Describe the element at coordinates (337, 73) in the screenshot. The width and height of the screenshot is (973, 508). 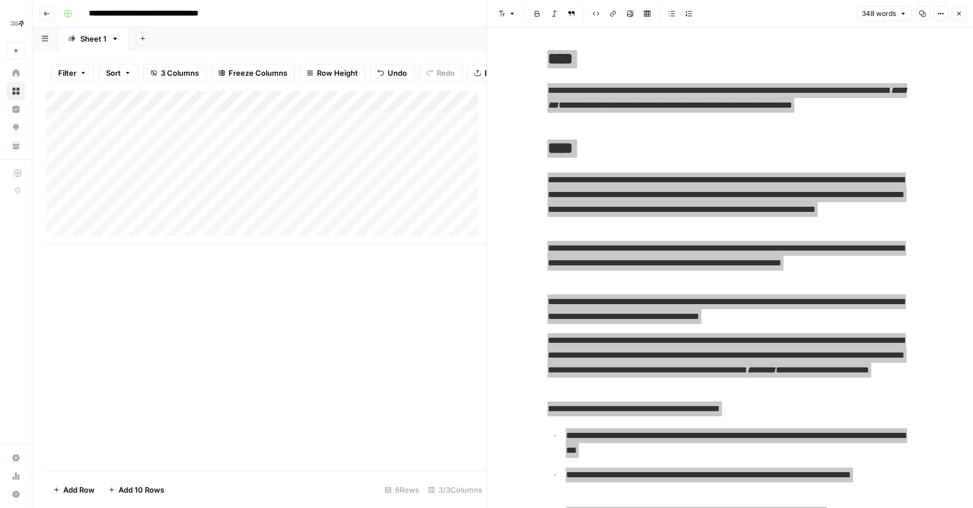
I see `span: Row Height` at that location.